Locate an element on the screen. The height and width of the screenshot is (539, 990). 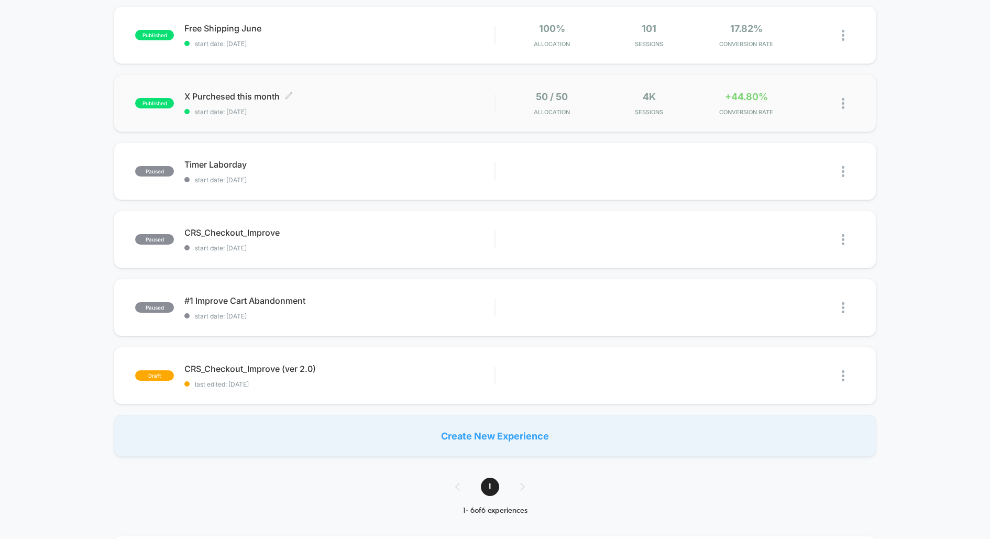
span: 17.82% is located at coordinates (747, 28).